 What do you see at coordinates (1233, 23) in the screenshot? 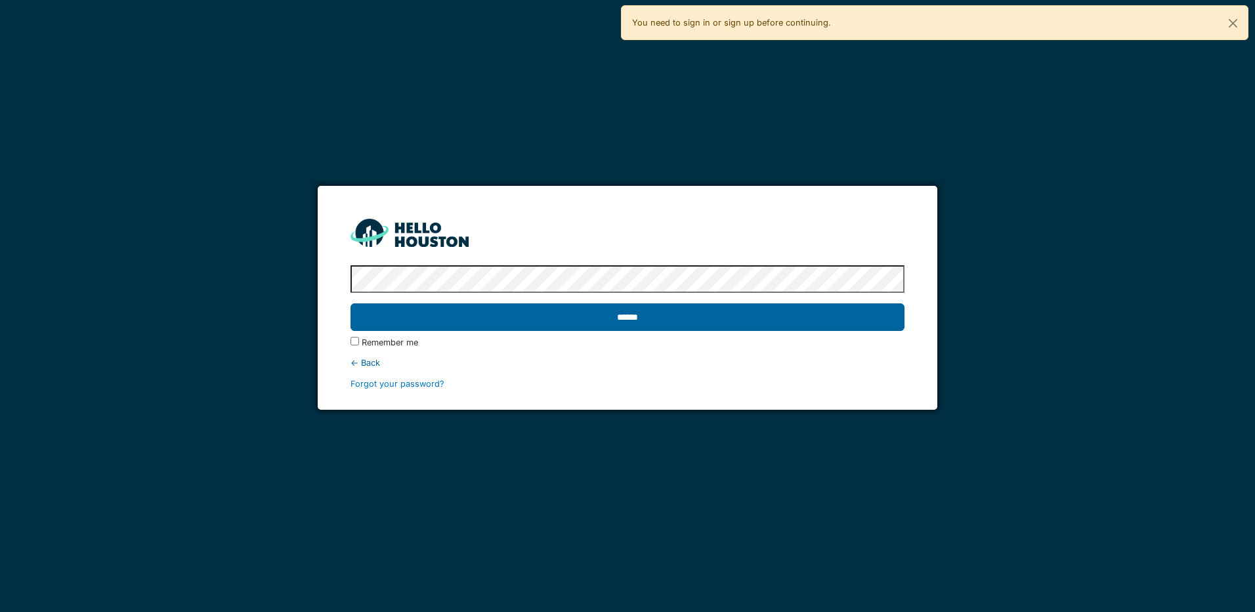
I see `button: Close` at bounding box center [1233, 23].